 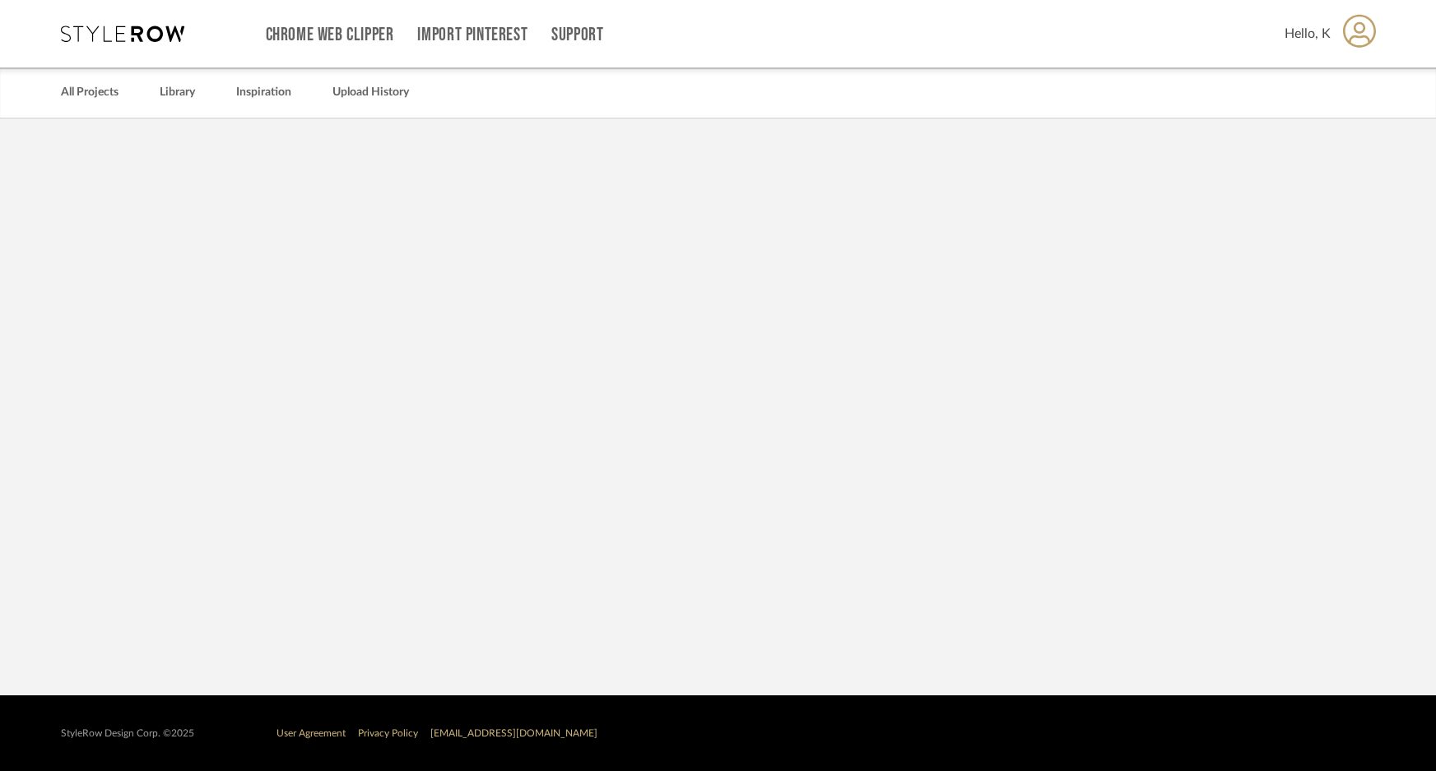 What do you see at coordinates (311, 733) in the screenshot?
I see `a: User Agreement` at bounding box center [311, 733].